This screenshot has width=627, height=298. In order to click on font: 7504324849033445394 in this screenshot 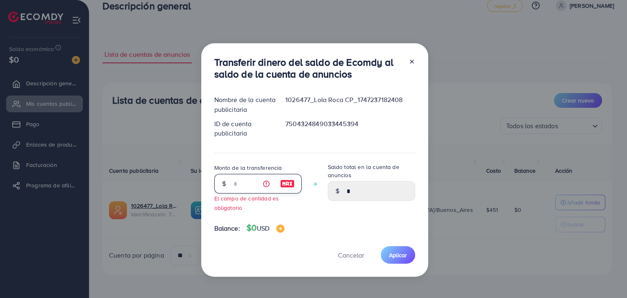, I will do `click(321, 124)`.